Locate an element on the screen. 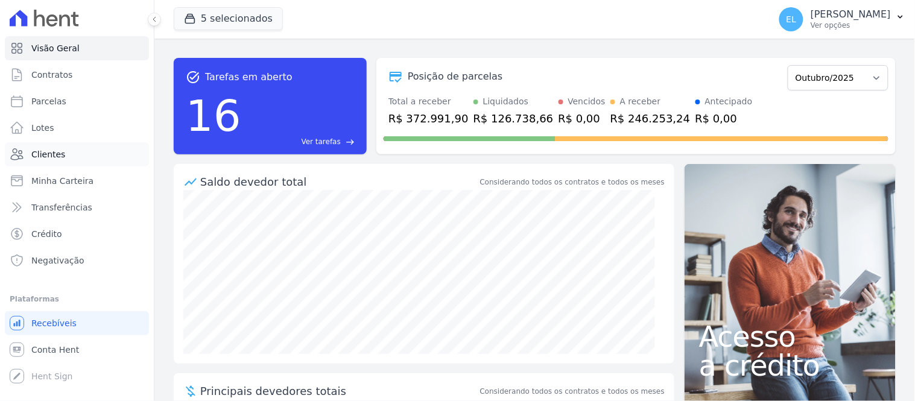 The width and height of the screenshot is (915, 401). a: Negativação is located at coordinates (77, 261).